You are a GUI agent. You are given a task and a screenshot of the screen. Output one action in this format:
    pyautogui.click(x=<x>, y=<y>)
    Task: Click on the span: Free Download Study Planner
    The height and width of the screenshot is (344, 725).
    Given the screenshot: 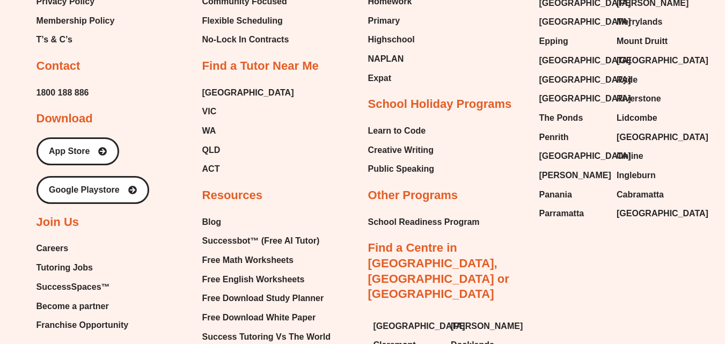 What is the action you would take?
    pyautogui.click(x=263, y=298)
    